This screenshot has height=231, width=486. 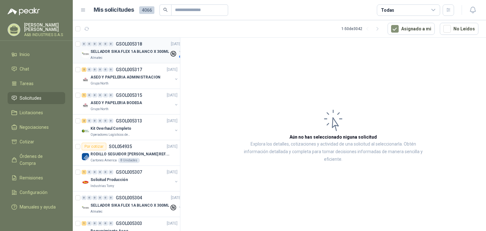 I want to click on div: 8 Unidades, so click(x=129, y=161).